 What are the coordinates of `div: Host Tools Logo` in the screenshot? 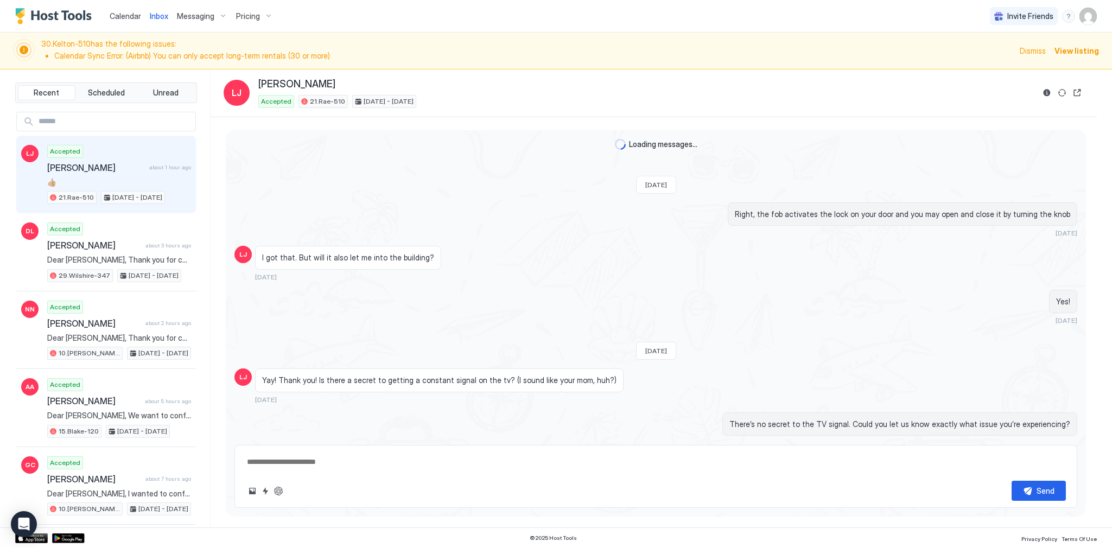 It's located at (56, 16).